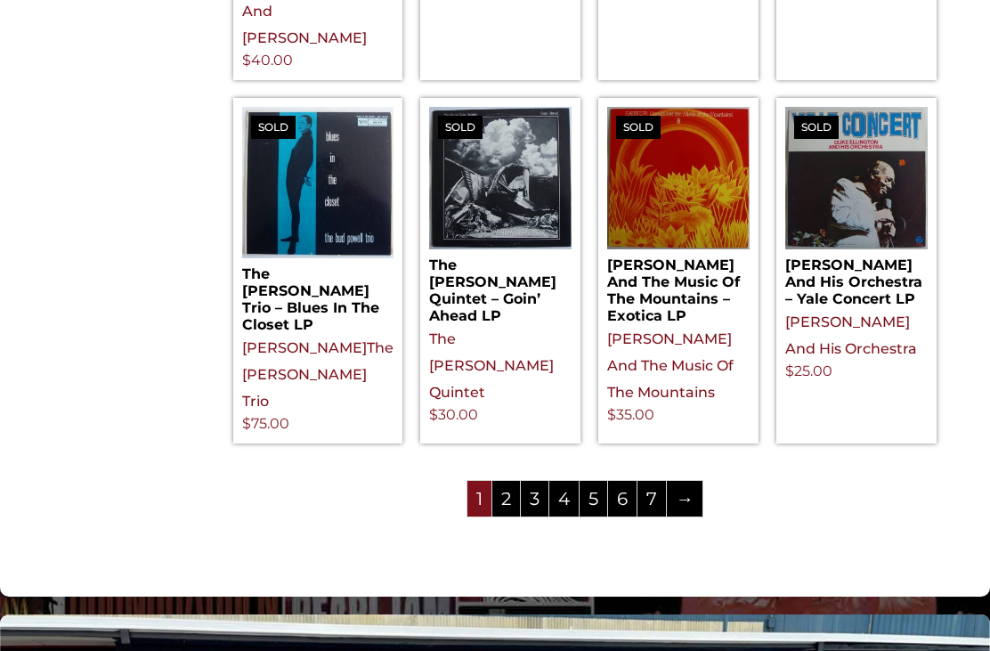  What do you see at coordinates (585, 502) in the screenshot?
I see `nav: Product Pagination` at bounding box center [585, 502].